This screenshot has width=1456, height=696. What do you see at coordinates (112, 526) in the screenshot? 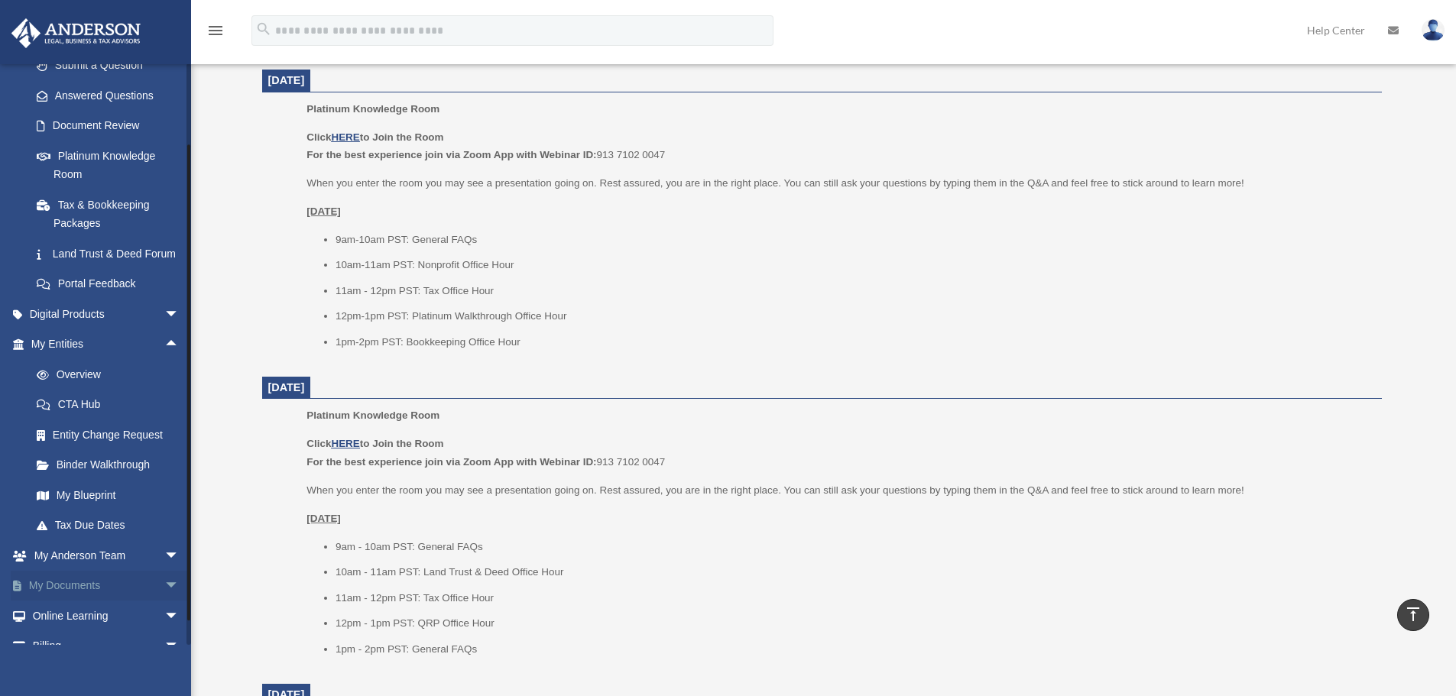
I see `a: Tax Due Dates` at bounding box center [112, 526].